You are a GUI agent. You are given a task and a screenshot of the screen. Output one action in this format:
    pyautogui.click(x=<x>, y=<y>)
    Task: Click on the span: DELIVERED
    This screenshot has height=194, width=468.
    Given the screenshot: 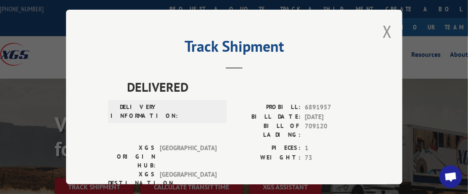 What is the action you would take?
    pyautogui.click(x=243, y=87)
    